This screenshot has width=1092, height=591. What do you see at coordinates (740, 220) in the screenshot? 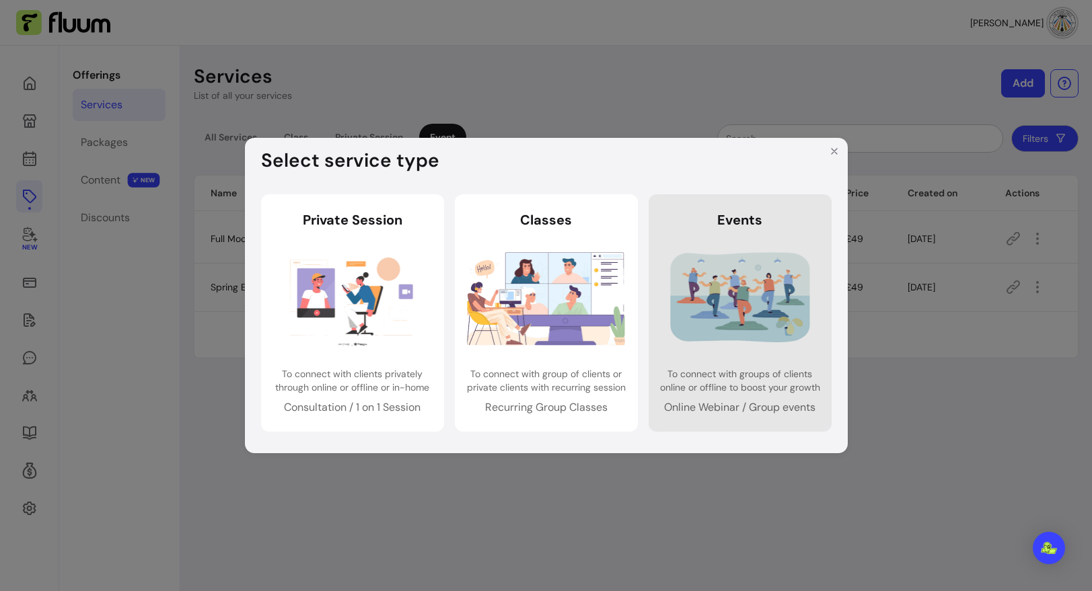
I see `header: Events` at bounding box center [740, 220].